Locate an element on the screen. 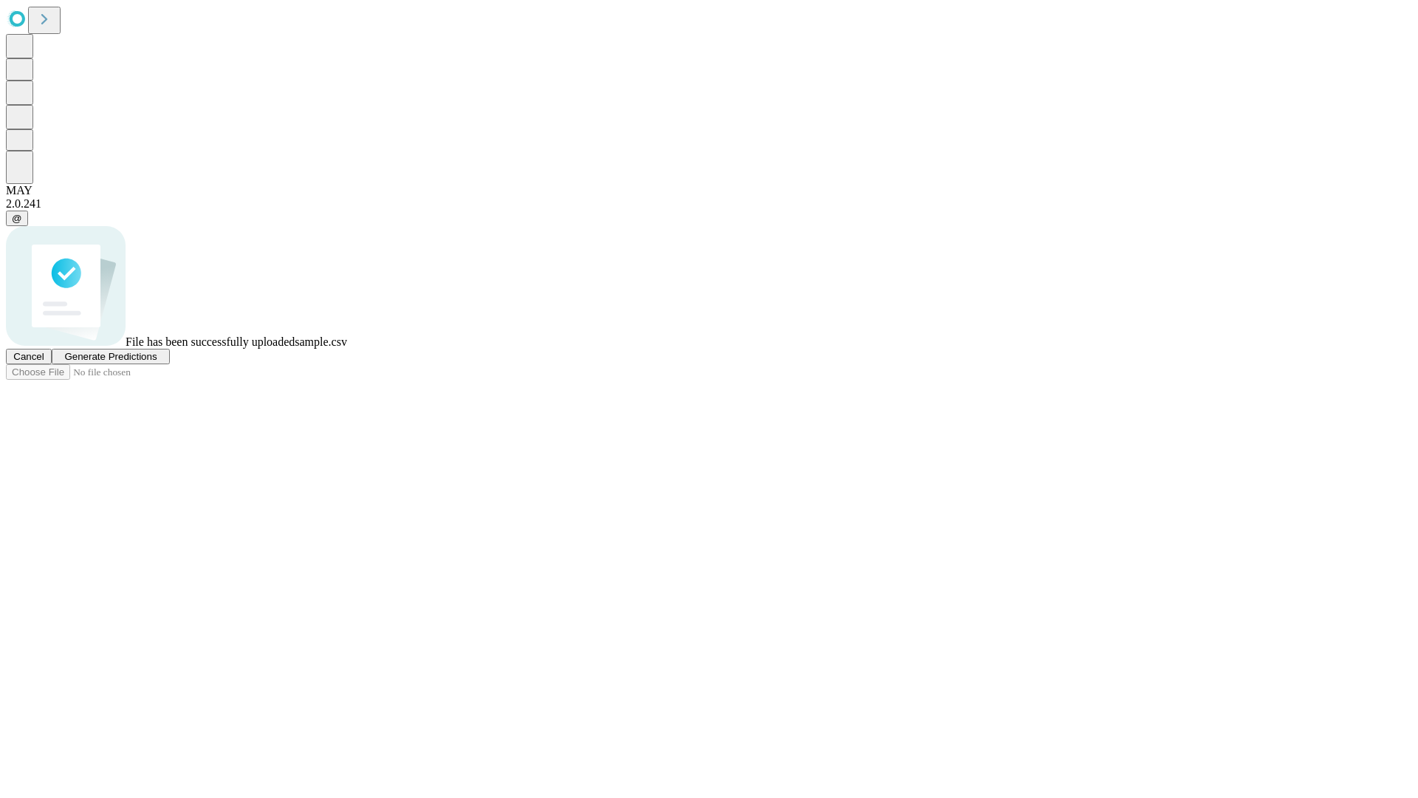 The image size is (1418, 798). span: Generate Predictions is located at coordinates (110, 356).